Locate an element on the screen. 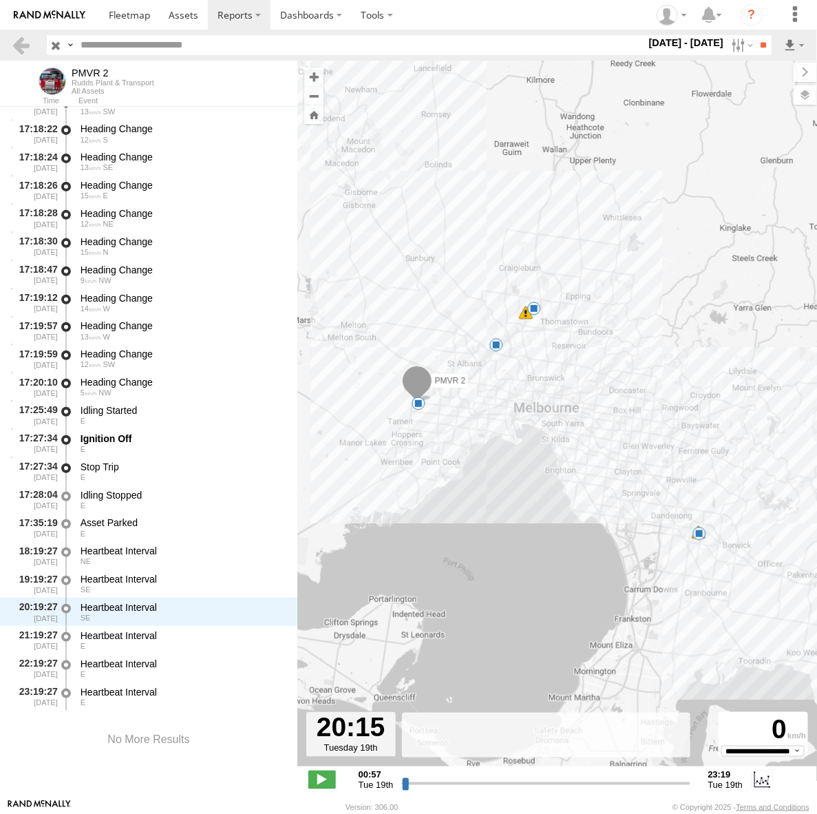 This screenshot has width=817, height=814. a: Visit our Website is located at coordinates (39, 807).